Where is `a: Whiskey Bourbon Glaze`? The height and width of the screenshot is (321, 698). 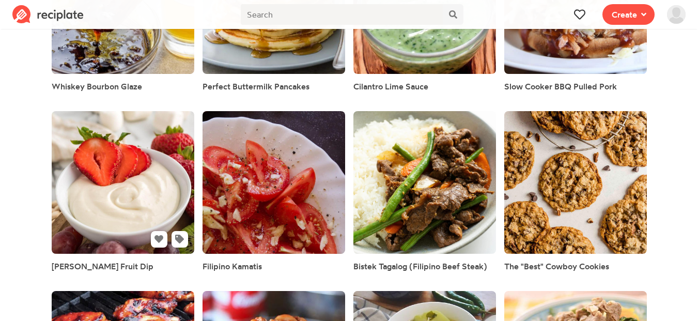 a: Whiskey Bourbon Glaze is located at coordinates (97, 86).